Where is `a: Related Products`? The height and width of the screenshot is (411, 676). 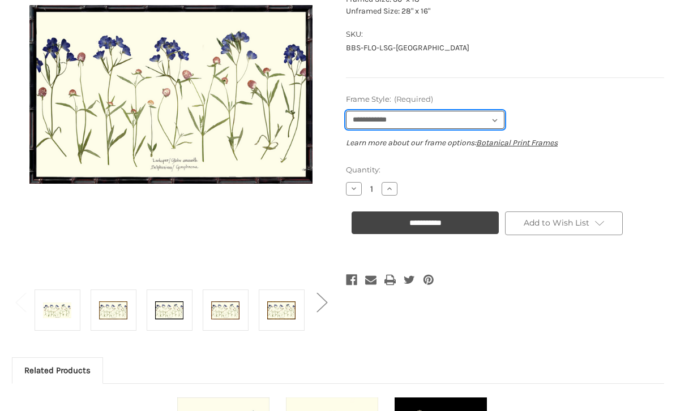 a: Related Products is located at coordinates (57, 371).